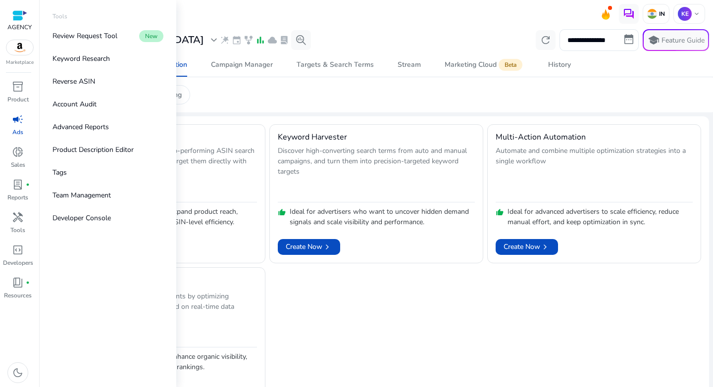 This screenshot has height=387, width=713. I want to click on p: Feature Guide, so click(682, 41).